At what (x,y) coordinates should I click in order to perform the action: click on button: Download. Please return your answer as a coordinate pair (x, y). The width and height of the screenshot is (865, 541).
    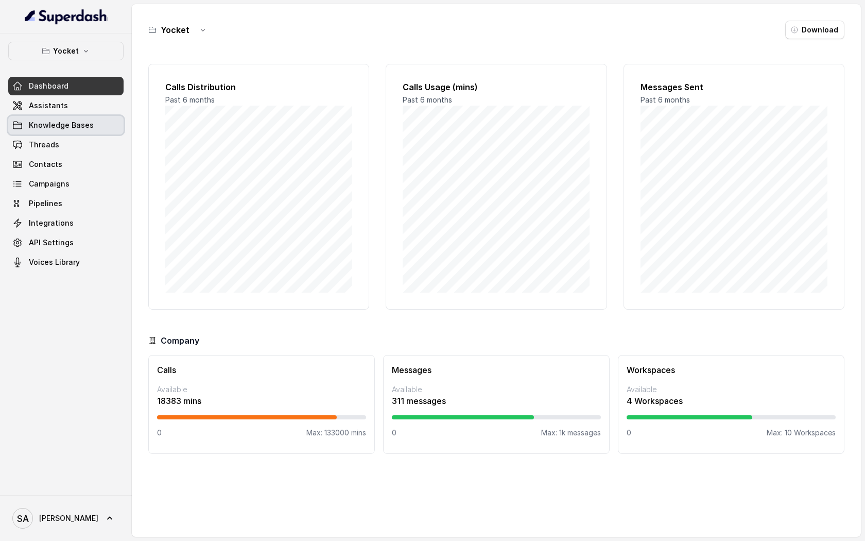
    Looking at the image, I should click on (815, 30).